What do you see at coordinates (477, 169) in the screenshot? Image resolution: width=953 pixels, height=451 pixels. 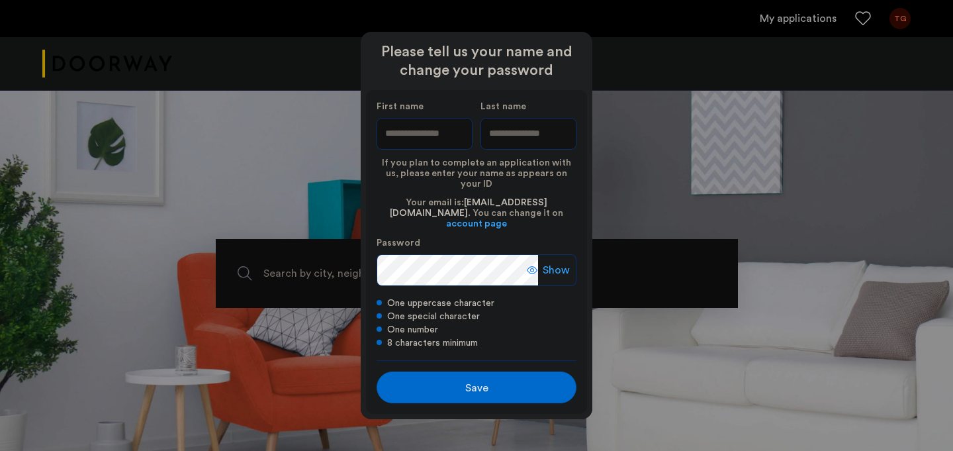 I see `div: If you plan to complete an application with us, please enter your name as appears on your ID` at bounding box center [477, 169].